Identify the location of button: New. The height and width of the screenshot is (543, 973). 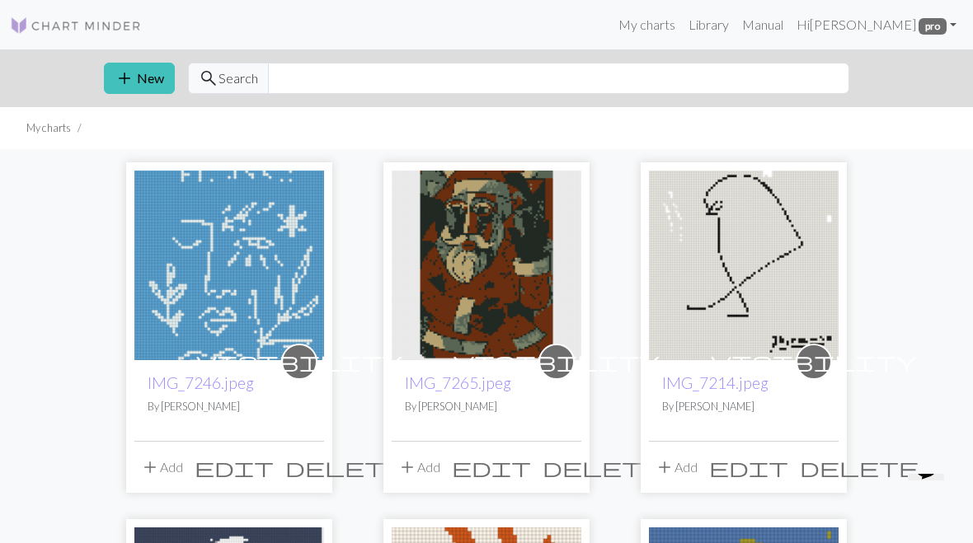
(139, 78).